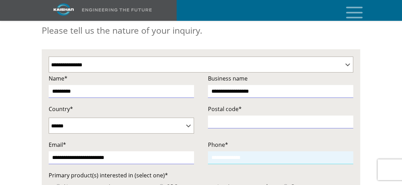 This screenshot has height=185, width=402. I want to click on img: kaishan logo, so click(64, 9).